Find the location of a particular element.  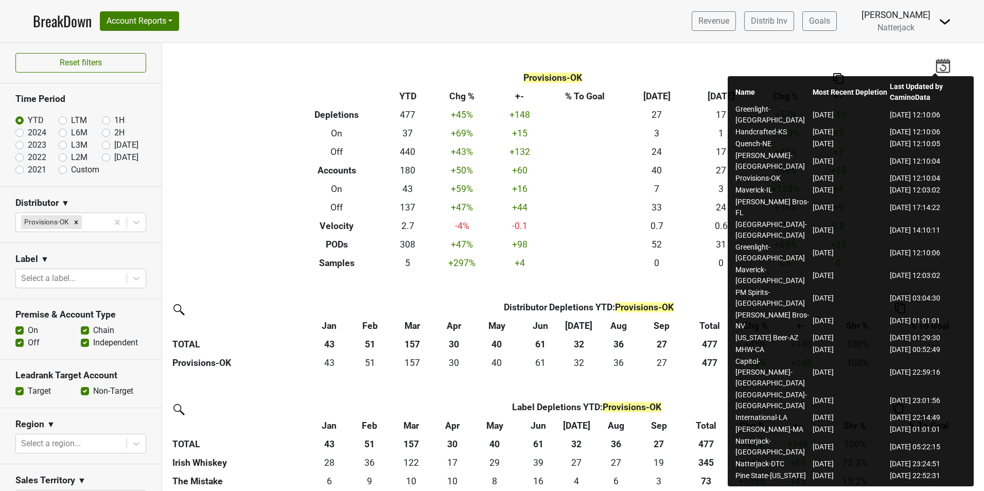

td: 26.99 is located at coordinates (616, 463).